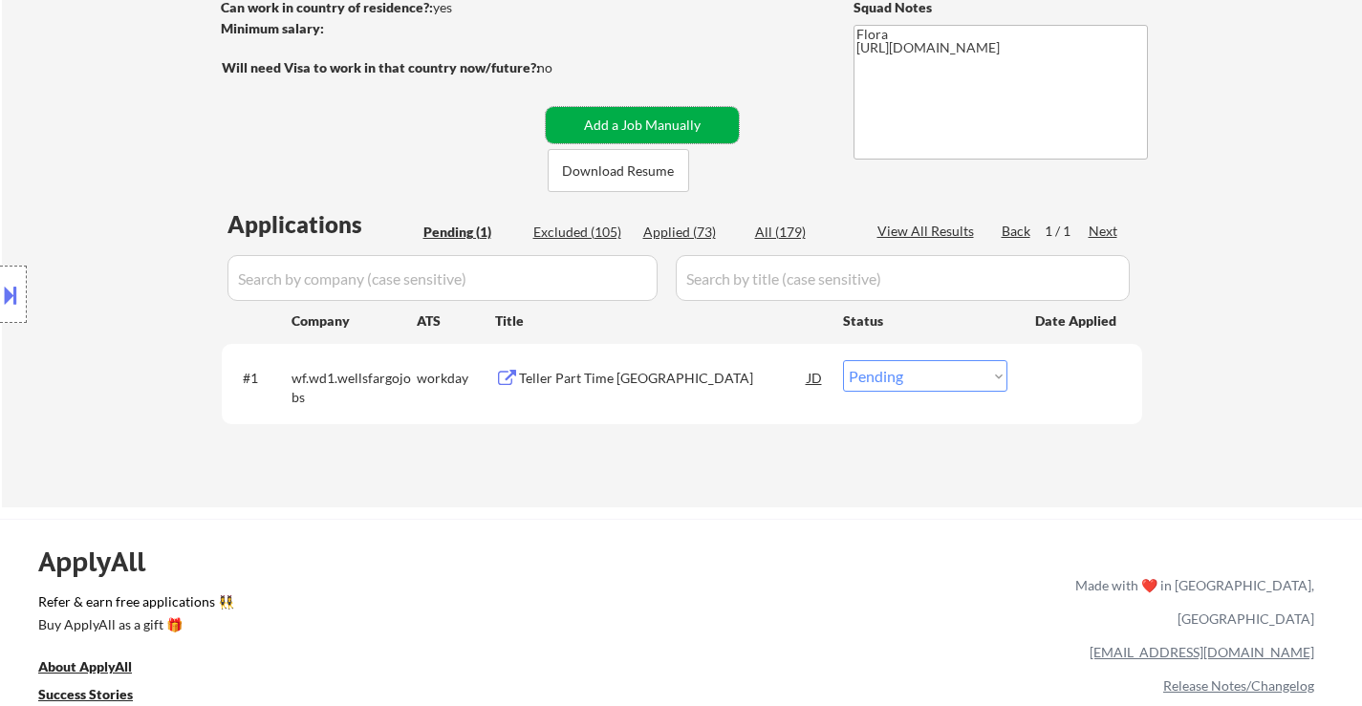  What do you see at coordinates (1017, 231) in the screenshot?
I see `div: Back` at bounding box center [1017, 231].